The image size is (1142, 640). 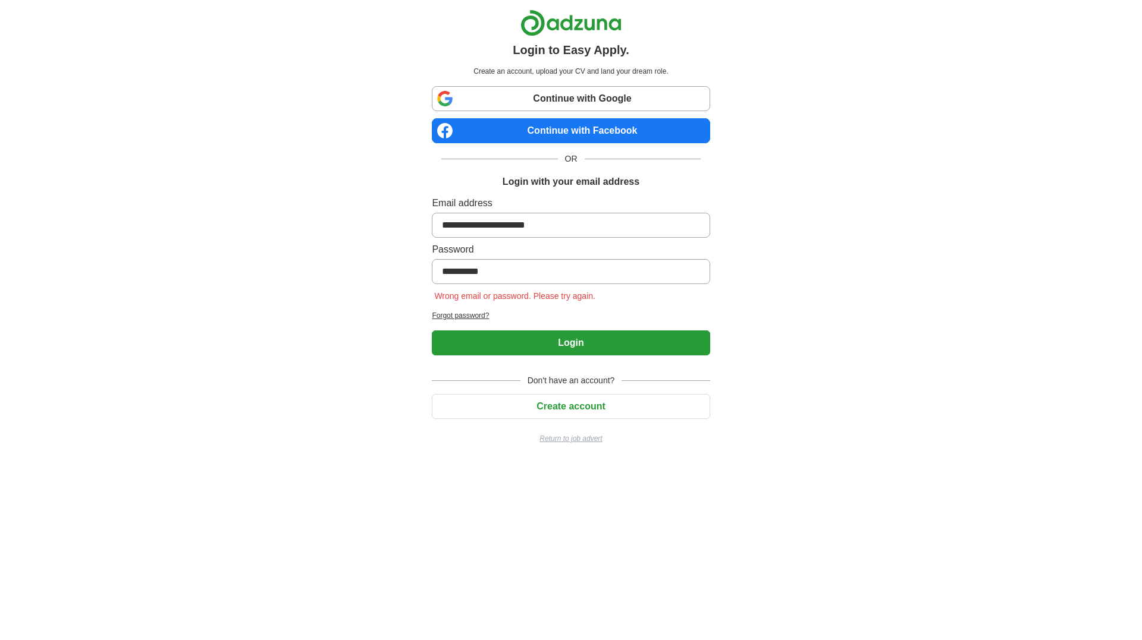 What do you see at coordinates (570, 316) in the screenshot?
I see `h2: Forgot password?` at bounding box center [570, 316].